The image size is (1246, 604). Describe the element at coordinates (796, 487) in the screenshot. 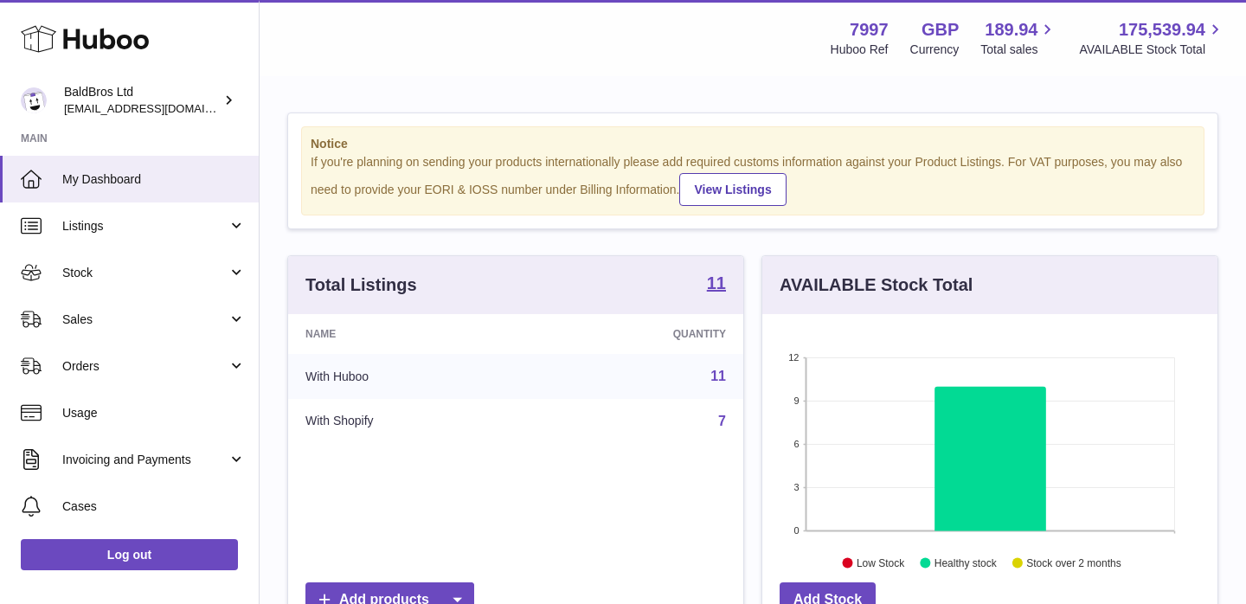

I see `text: 3` at that location.